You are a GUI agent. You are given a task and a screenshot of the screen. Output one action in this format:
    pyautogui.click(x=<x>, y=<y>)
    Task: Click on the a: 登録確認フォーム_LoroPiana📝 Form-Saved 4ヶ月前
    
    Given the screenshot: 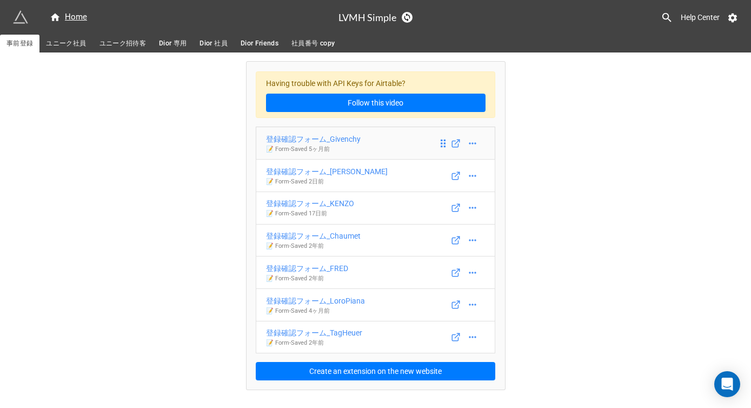 What is the action you would take?
    pyautogui.click(x=375, y=304)
    